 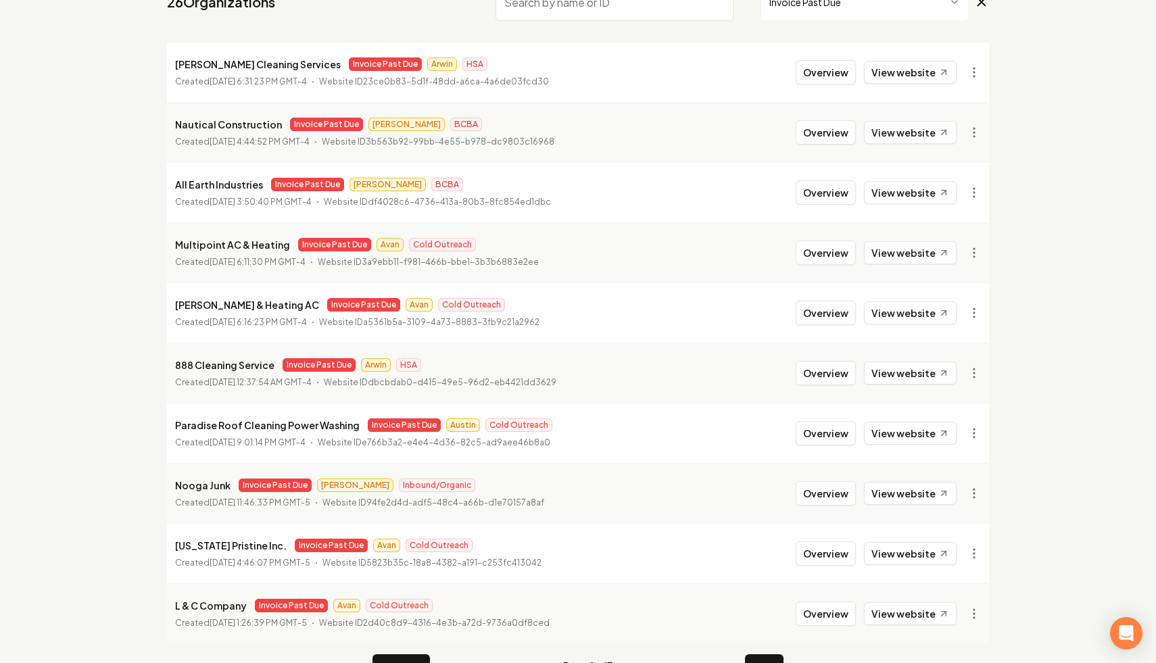 What do you see at coordinates (437, 485) in the screenshot?
I see `span: Inbound/Organic` at bounding box center [437, 485].